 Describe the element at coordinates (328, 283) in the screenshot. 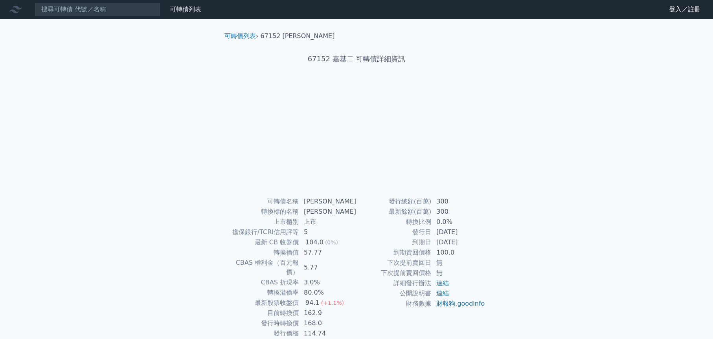

I see `td: 3.0%` at that location.